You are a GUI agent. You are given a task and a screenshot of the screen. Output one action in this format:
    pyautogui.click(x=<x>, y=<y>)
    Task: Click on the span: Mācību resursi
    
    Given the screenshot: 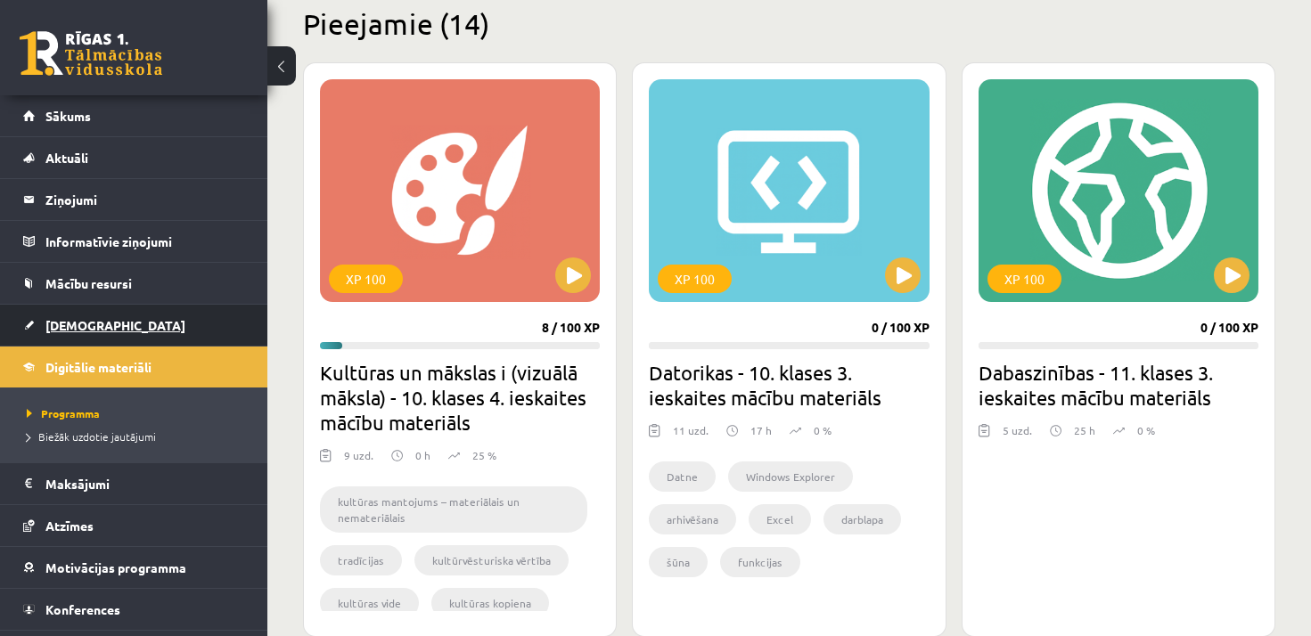 What is the action you would take?
    pyautogui.click(x=88, y=283)
    